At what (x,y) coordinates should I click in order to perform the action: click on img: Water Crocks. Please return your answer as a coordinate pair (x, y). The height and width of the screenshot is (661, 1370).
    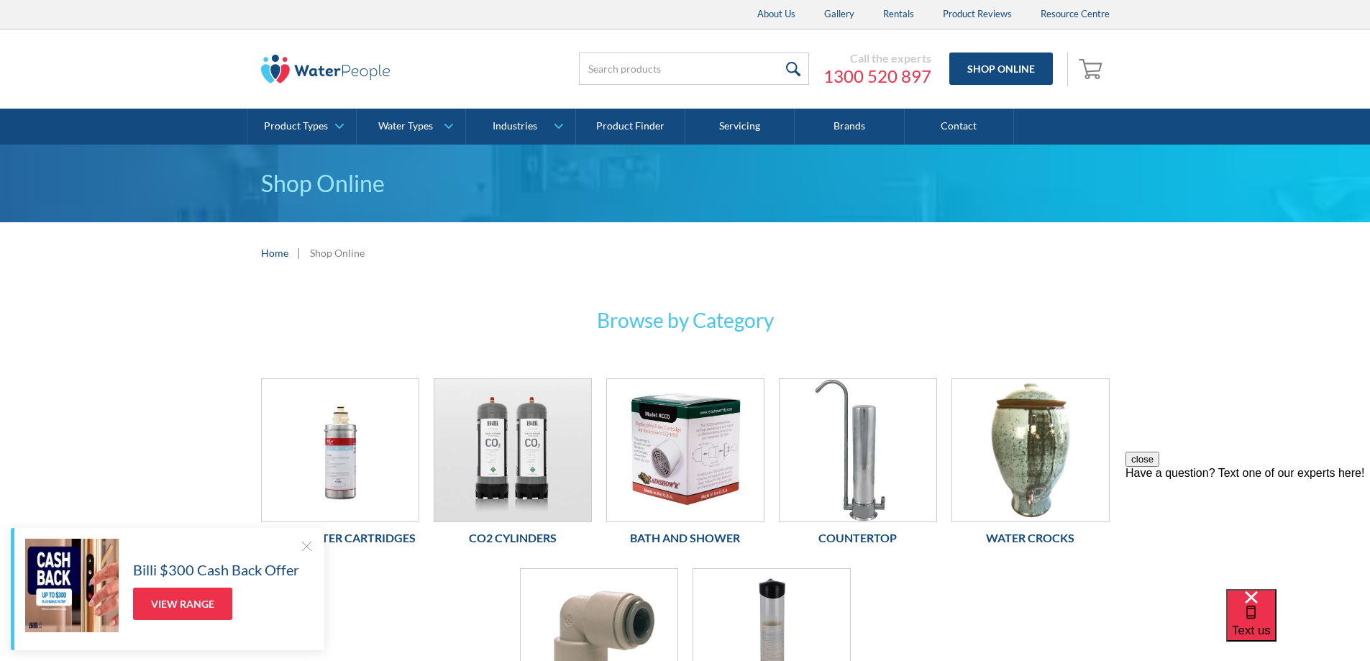
    Looking at the image, I should click on (1031, 450).